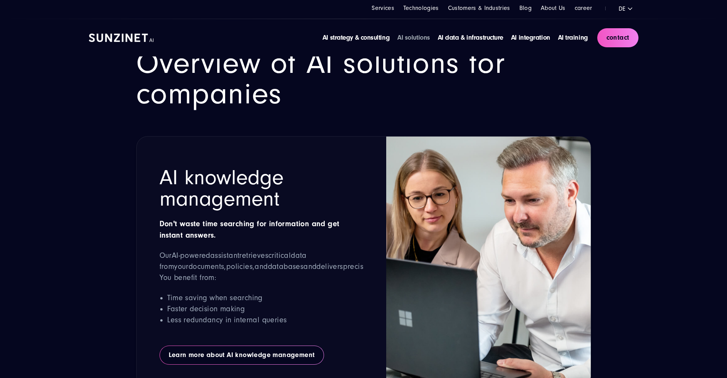  What do you see at coordinates (383, 8) in the screenshot?
I see `font: Services` at bounding box center [383, 8].